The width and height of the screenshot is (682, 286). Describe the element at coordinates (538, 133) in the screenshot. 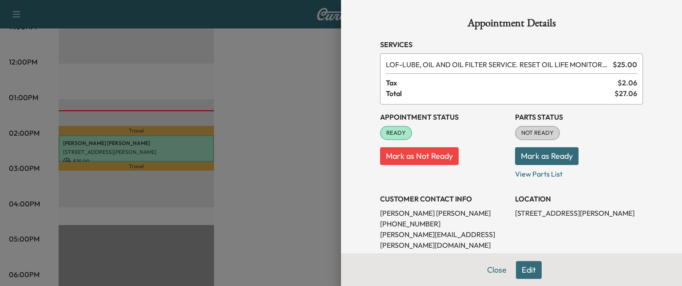

I see `span: NOT READY` at that location.